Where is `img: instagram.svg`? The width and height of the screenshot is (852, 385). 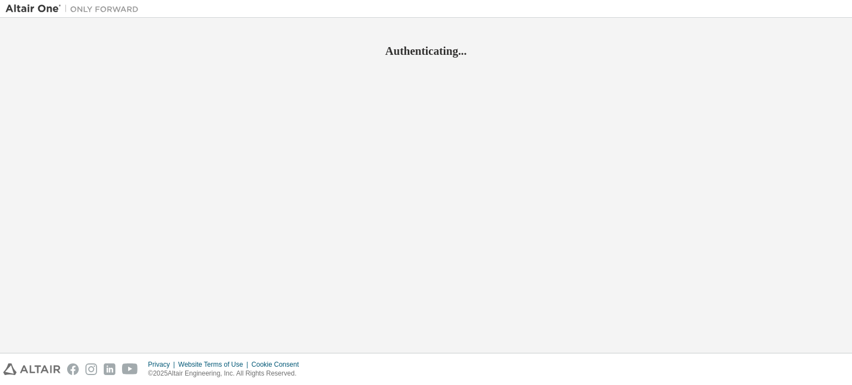 img: instagram.svg is located at coordinates (91, 369).